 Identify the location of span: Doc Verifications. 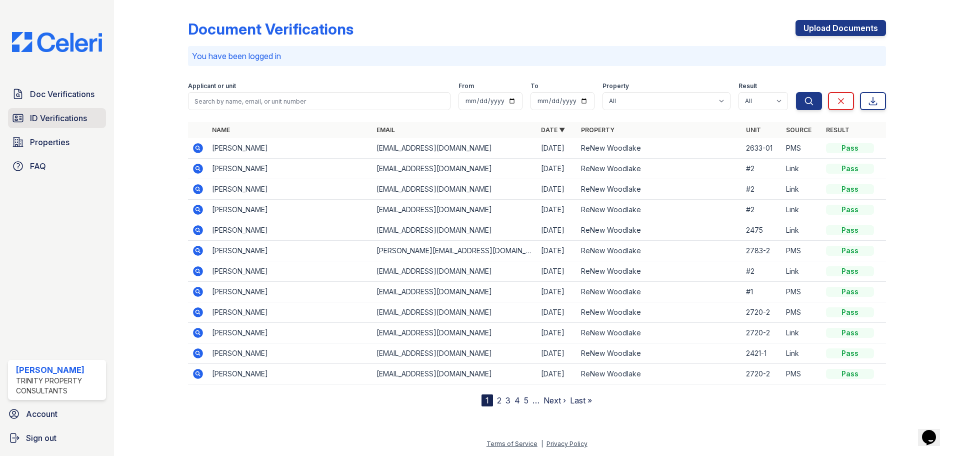
(62, 94).